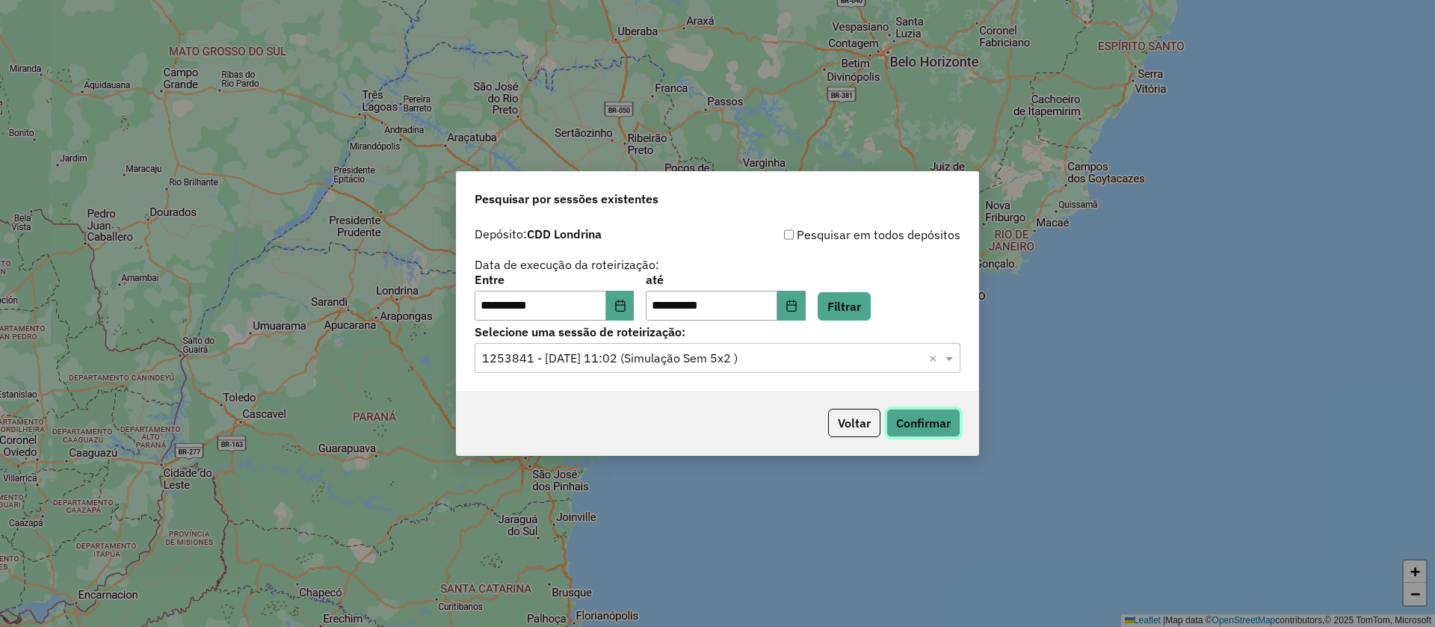  What do you see at coordinates (839, 235) in the screenshot?
I see `div: Pesquisar em todos depósitos` at bounding box center [839, 235].